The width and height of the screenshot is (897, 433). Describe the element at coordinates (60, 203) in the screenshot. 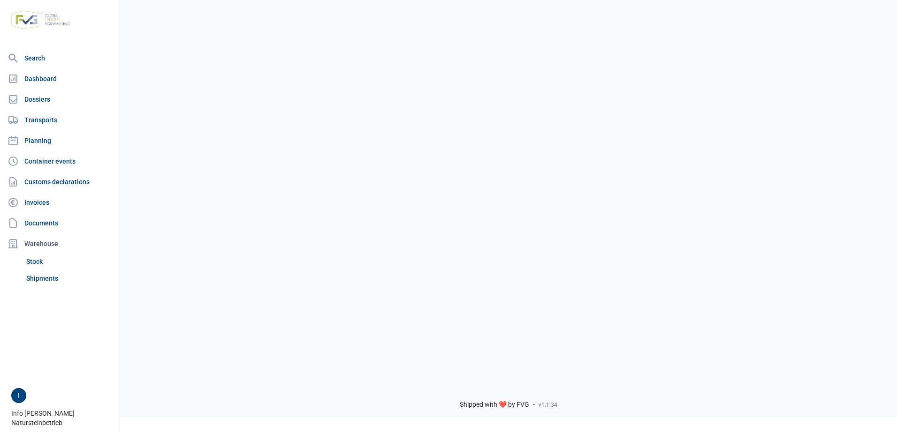

I see `a: Invoices` at that location.